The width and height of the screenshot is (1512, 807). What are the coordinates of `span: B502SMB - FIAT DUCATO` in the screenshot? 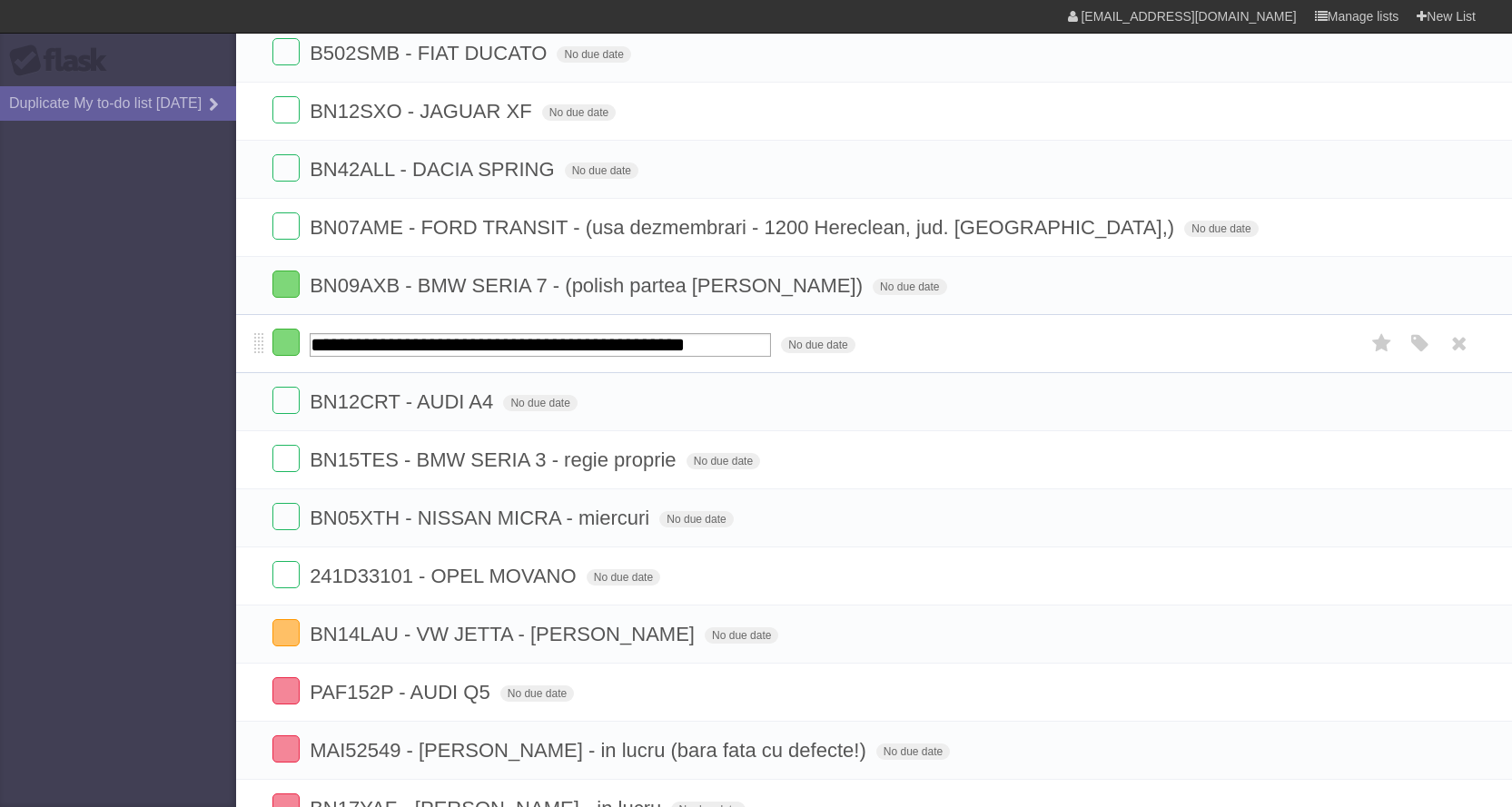 It's located at (431, 52).